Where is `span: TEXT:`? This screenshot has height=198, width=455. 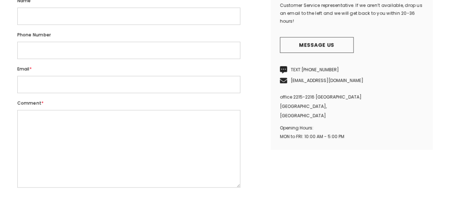
span: TEXT: is located at coordinates (314, 69).